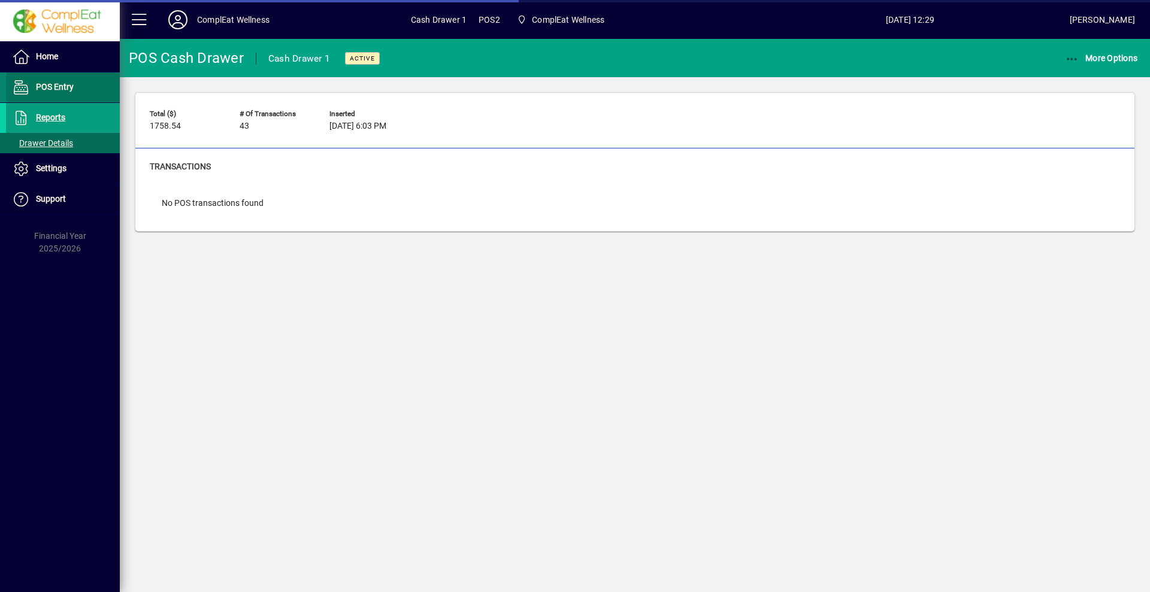 The image size is (1150, 592). I want to click on div: Cash Drawer 1, so click(299, 59).